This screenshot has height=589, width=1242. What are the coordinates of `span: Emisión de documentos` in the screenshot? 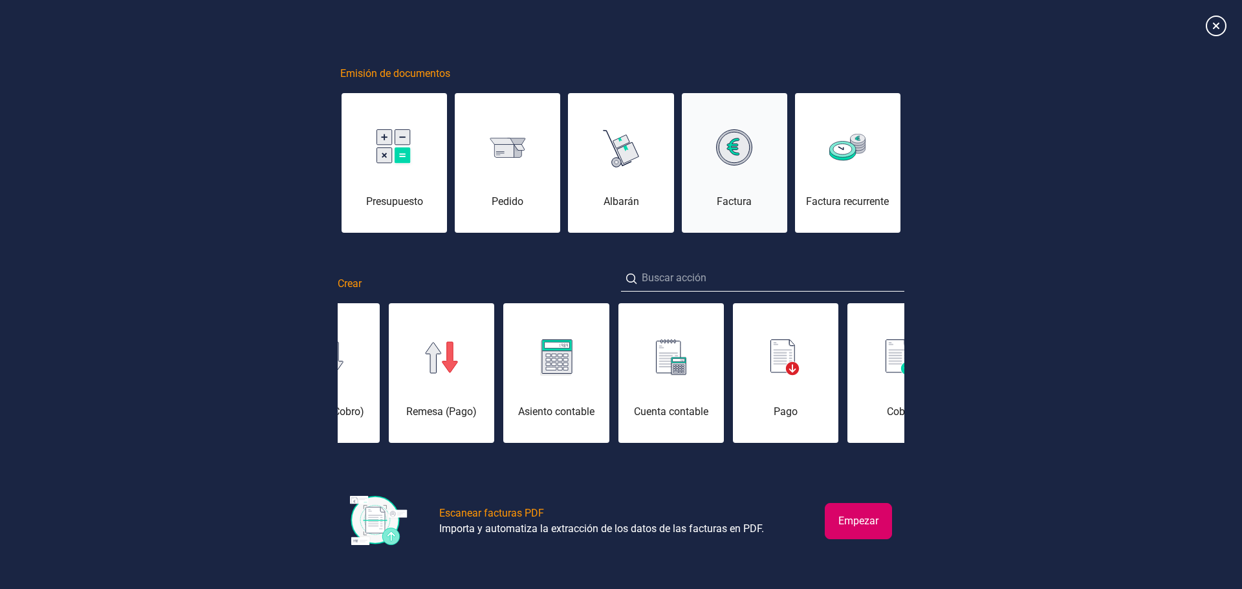 It's located at (395, 74).